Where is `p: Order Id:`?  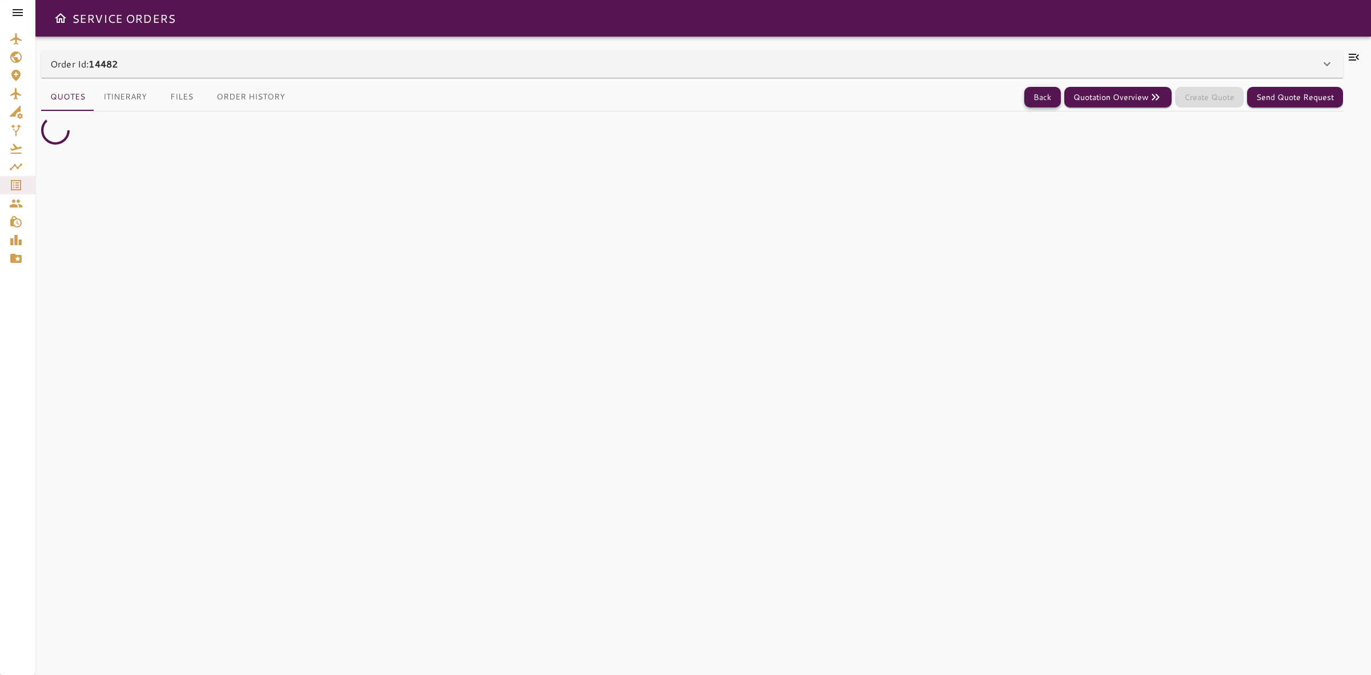
p: Order Id: is located at coordinates (84, 64).